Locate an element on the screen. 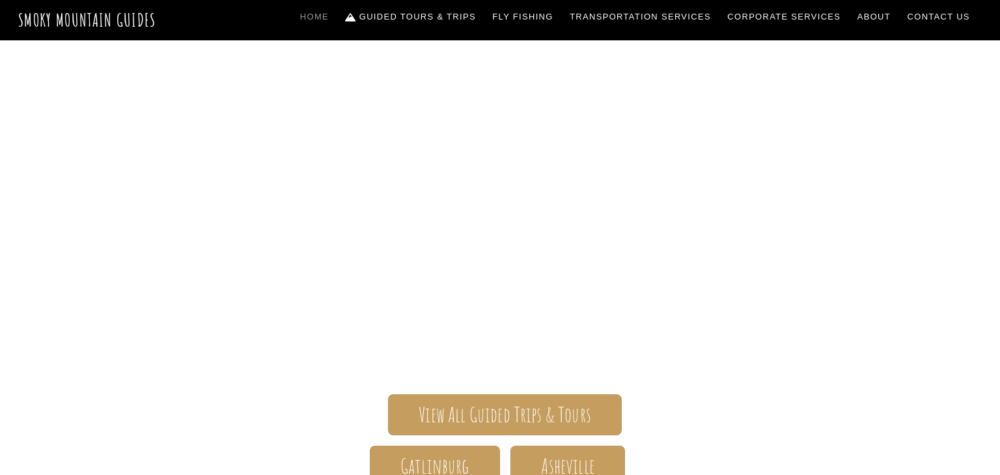 The width and height of the screenshot is (1000, 475). a: About is located at coordinates (874, 17).